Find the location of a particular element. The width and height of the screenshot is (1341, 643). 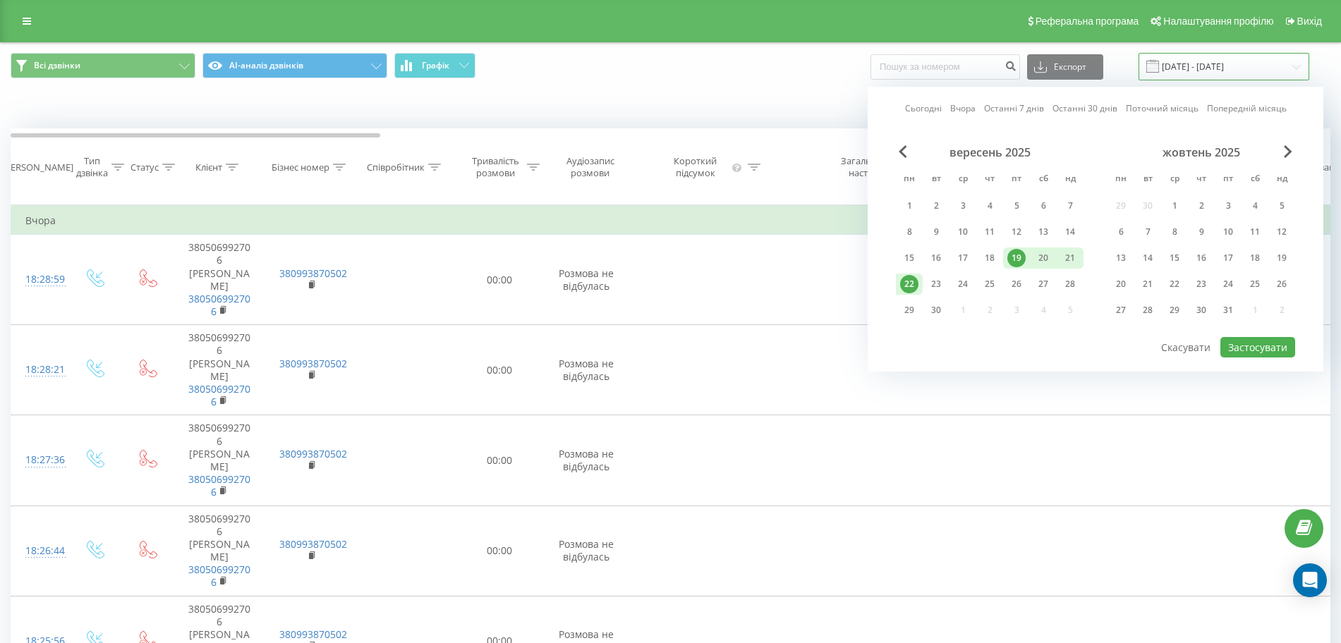

div: сб 20 вер 2025 р. is located at coordinates (1043, 258).